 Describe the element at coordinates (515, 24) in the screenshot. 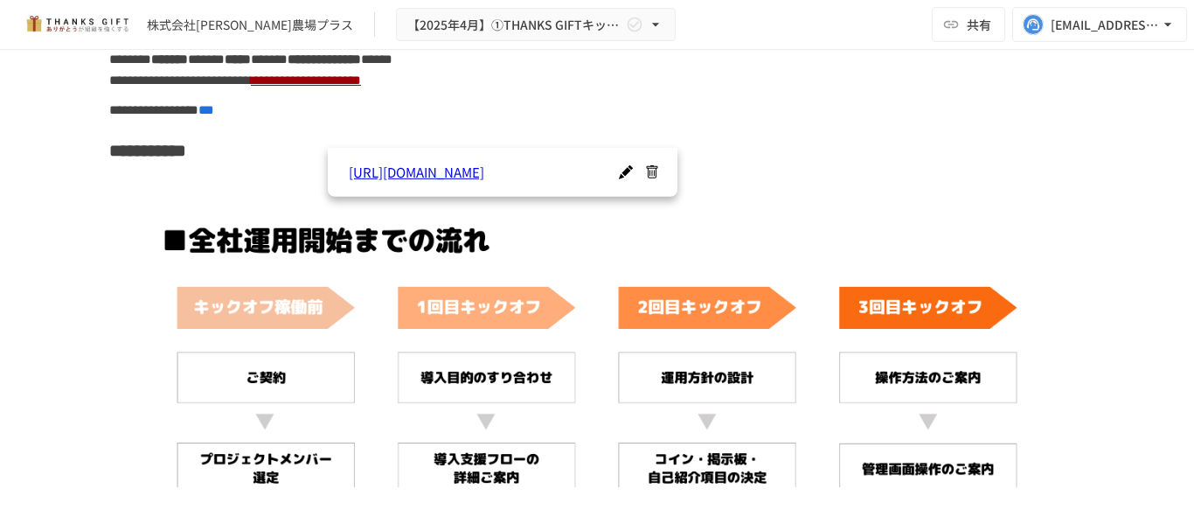

I see `span: 【2025年4月】①THANKS GIFTキックオフMTG` at that location.